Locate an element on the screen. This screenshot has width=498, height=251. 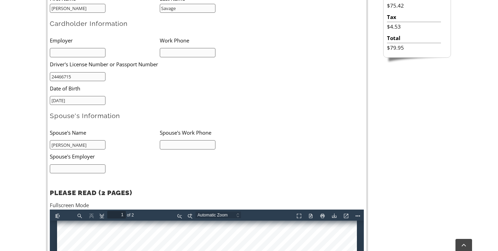
li: Date of Birth is located at coordinates (149, 88).